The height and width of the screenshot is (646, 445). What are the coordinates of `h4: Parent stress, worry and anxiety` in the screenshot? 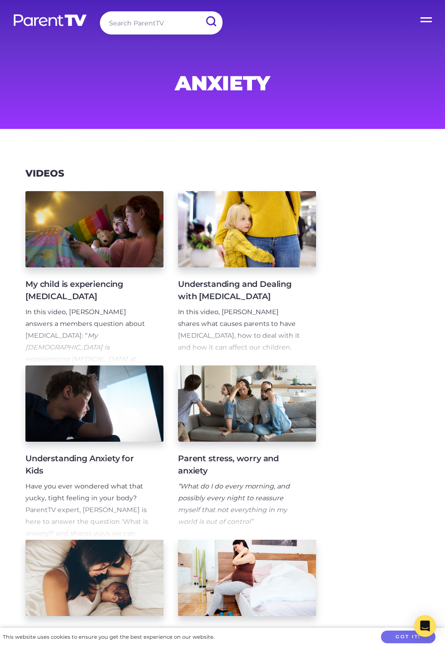 It's located at (240, 465).